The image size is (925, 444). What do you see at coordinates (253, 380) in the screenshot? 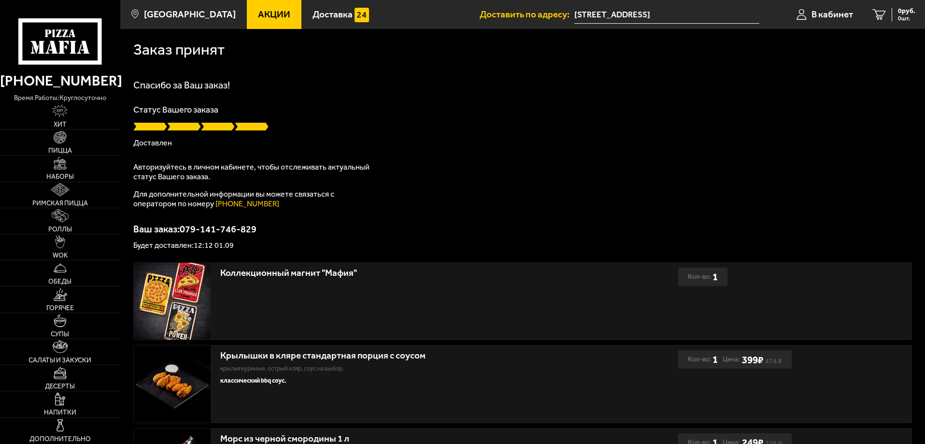
I see `strong: класcический bbq соус.` at bounding box center [253, 380].